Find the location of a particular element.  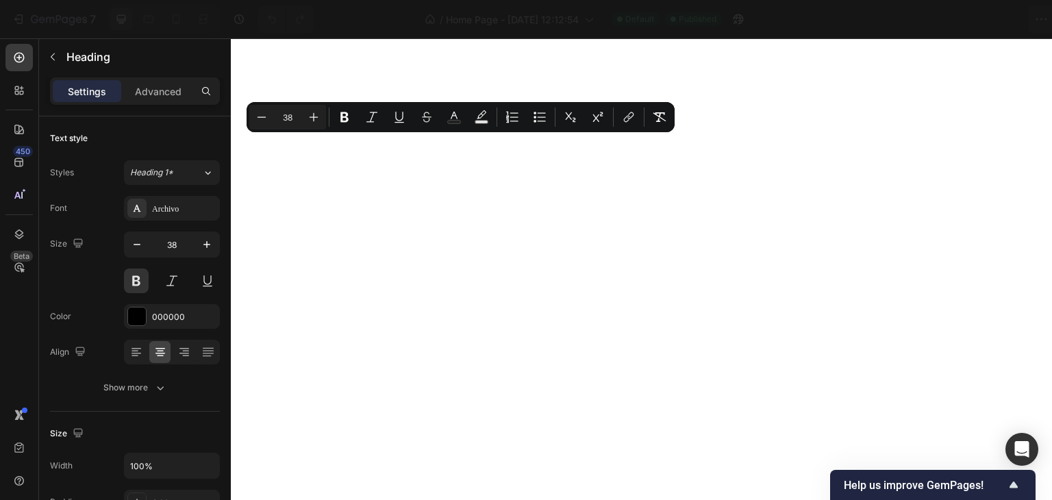

div: 450 is located at coordinates (23, 151).